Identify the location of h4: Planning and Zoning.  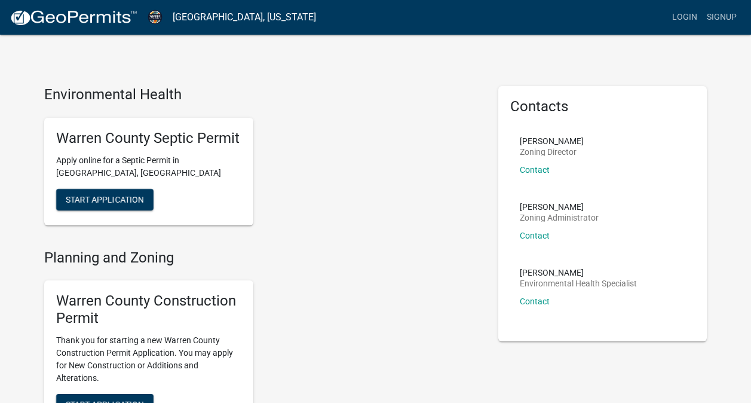
(262, 257).